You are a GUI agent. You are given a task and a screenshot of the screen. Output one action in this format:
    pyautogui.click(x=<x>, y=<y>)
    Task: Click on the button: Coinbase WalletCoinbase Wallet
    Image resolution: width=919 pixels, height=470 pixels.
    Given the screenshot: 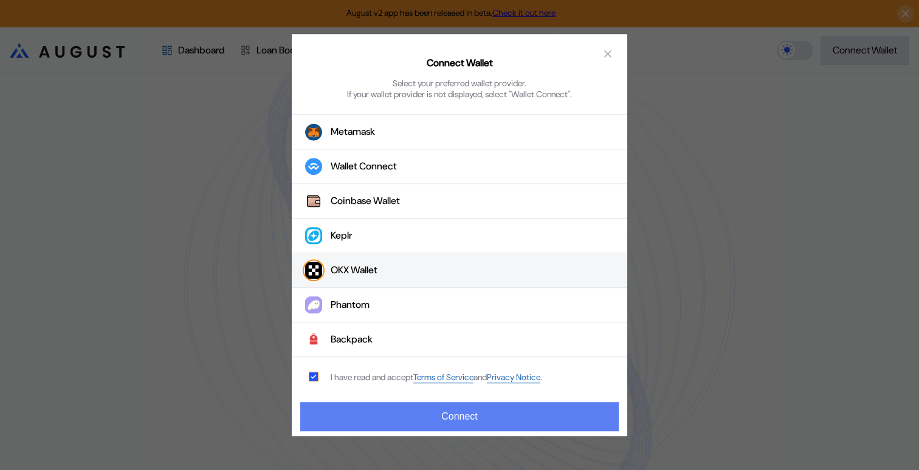 What is the action you would take?
    pyautogui.click(x=459, y=201)
    